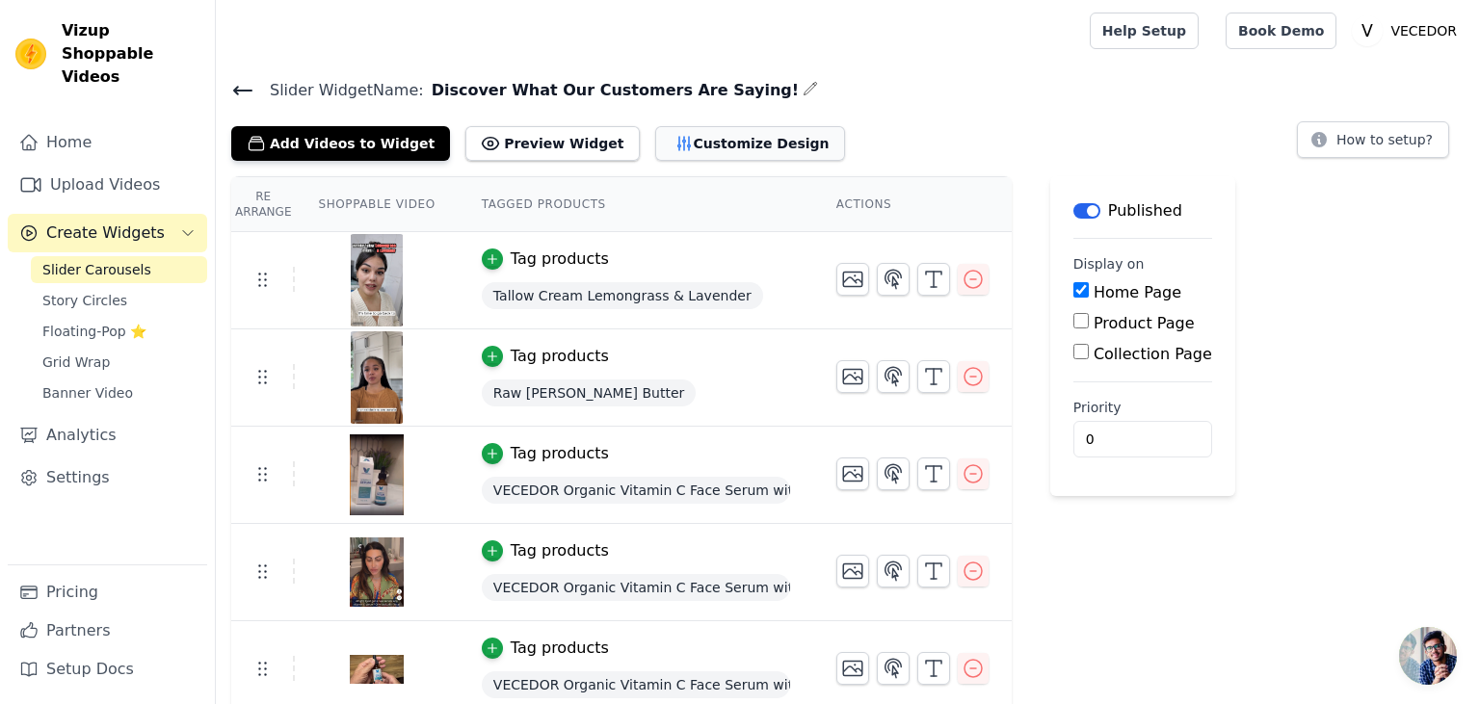 The image size is (1480, 704). I want to click on a: Partners, so click(107, 631).